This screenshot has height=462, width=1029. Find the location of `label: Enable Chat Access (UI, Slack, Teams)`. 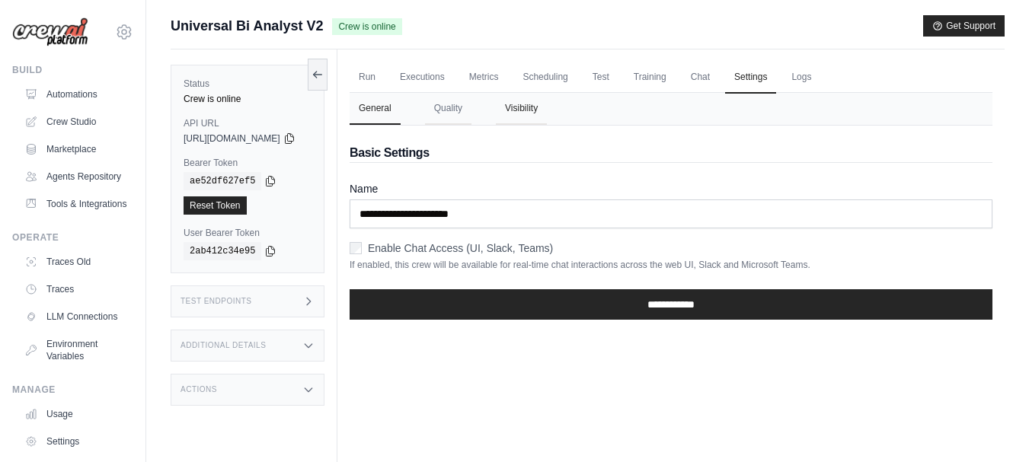

label: Enable Chat Access (UI, Slack, Teams) is located at coordinates (460, 248).